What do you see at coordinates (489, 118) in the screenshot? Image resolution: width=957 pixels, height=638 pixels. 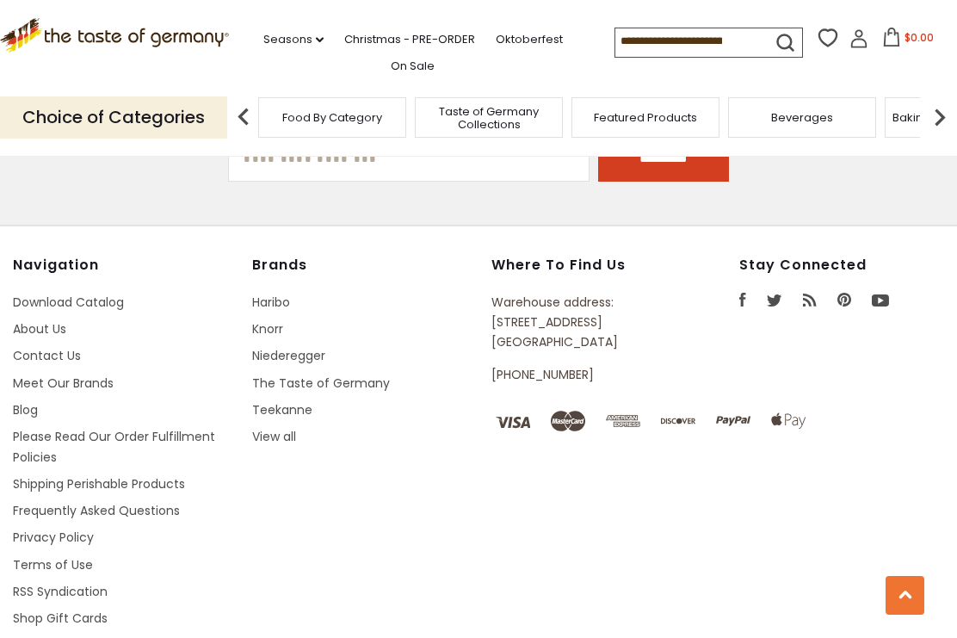 I see `a: Taste of Germany Collections` at bounding box center [489, 118].